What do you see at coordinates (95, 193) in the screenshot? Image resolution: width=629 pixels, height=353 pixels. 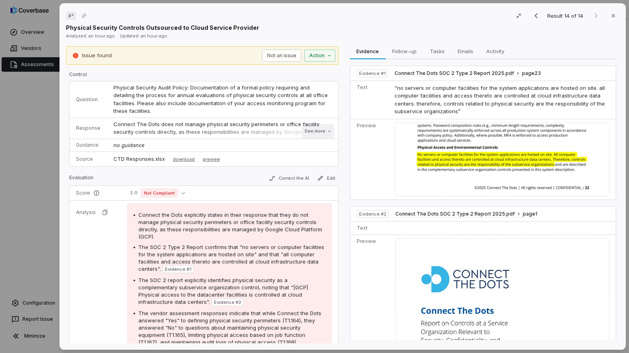 I see `p: Score` at bounding box center [95, 193].